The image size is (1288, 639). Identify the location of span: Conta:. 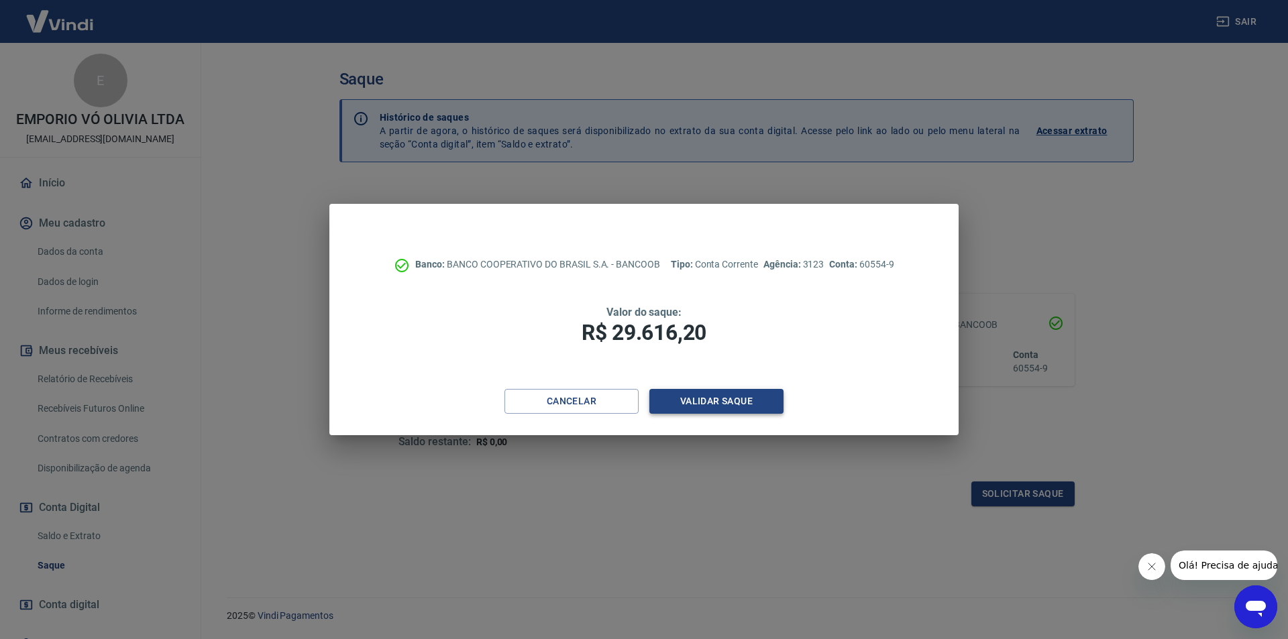
(844, 264).